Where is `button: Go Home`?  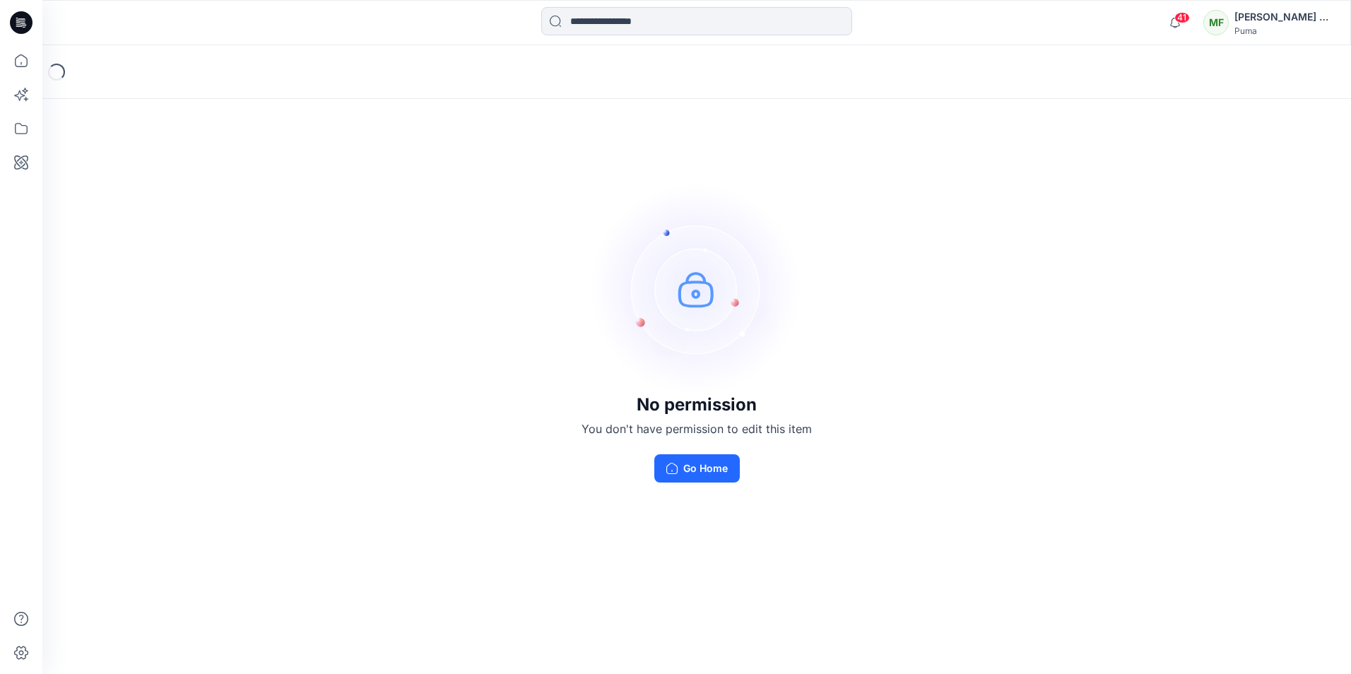
button: Go Home is located at coordinates (697, 469).